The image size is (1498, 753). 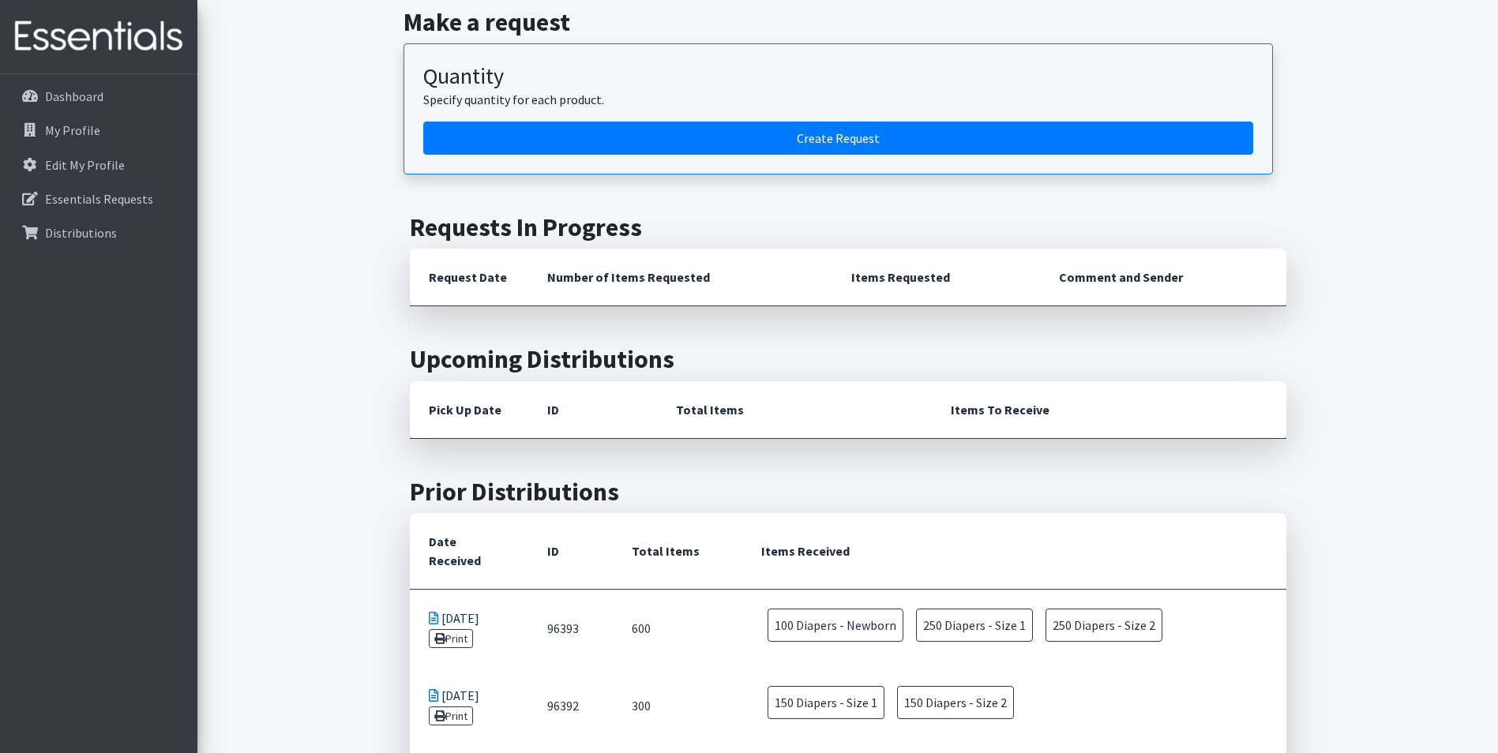 I want to click on td: 600, so click(x=677, y=628).